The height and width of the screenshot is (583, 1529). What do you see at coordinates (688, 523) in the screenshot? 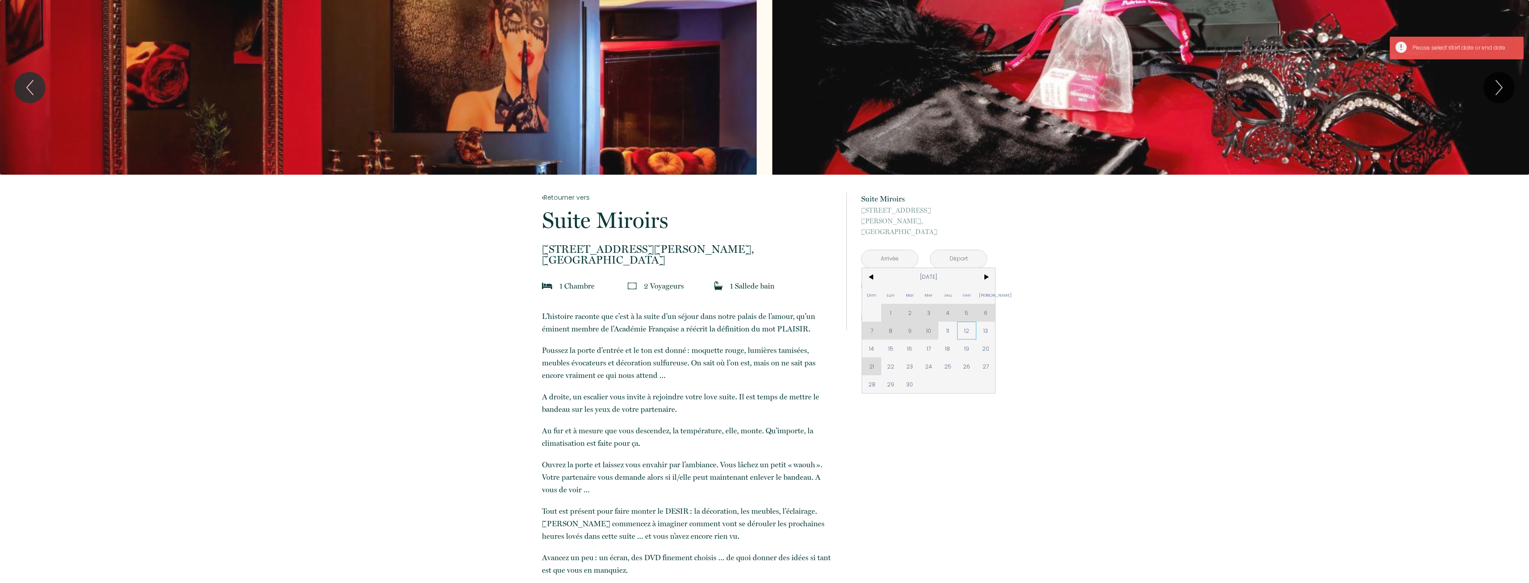
I see `p: Tout est présent pour faire monter le DESIR : la décoration, les meubles, l’éclairage. [PERSON_NA...` at bounding box center [688, 523].